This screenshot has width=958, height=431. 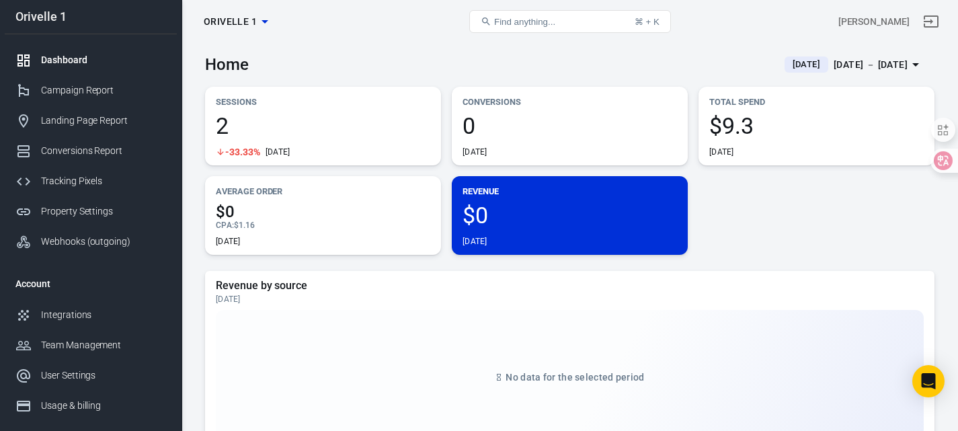 I want to click on button: Orivelle 1, so click(x=235, y=22).